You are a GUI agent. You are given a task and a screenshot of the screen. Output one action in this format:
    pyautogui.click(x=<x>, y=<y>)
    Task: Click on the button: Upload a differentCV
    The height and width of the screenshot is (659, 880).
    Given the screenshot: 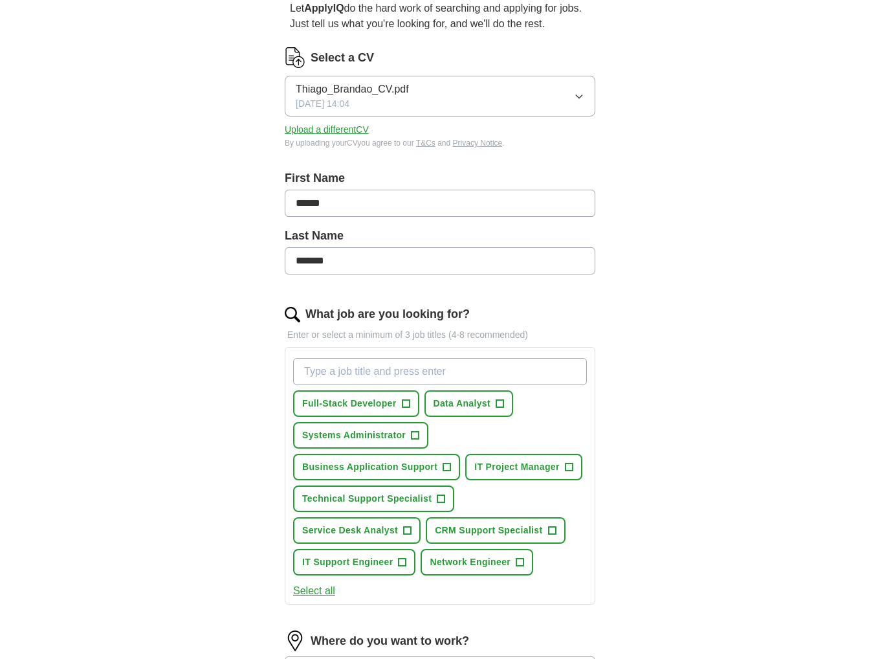 What is the action you would take?
    pyautogui.click(x=327, y=129)
    